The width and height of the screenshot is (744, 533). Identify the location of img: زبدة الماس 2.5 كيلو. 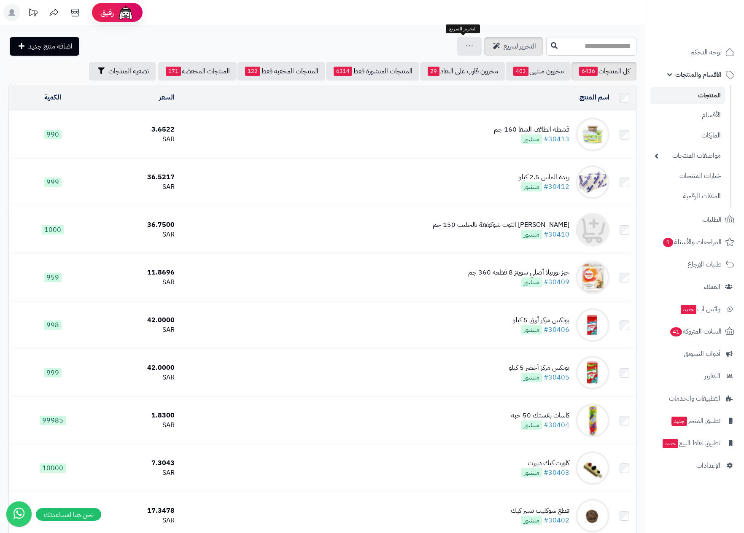
(592, 182).